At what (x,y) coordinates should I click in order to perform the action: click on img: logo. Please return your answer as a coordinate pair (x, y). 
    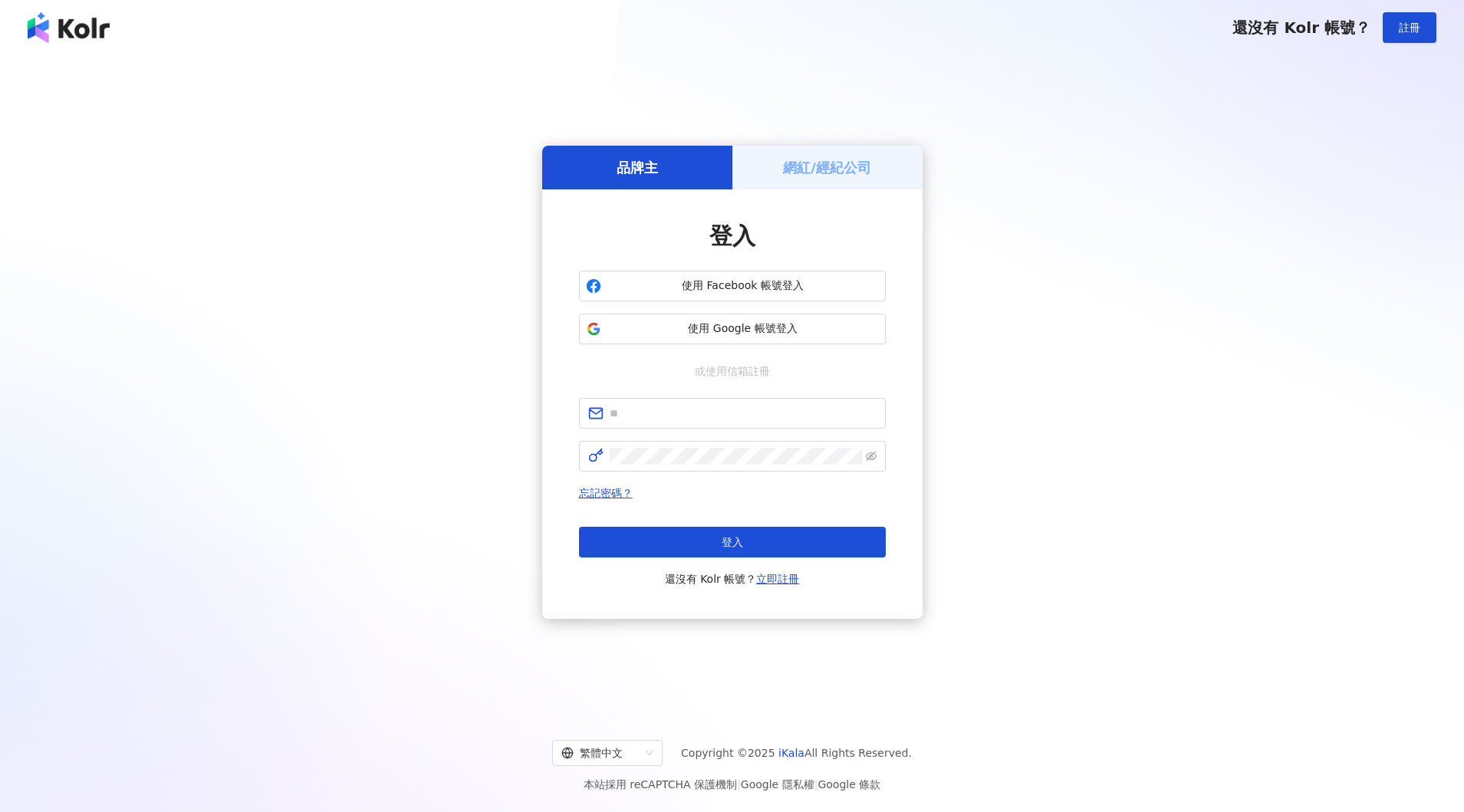
    Looking at the image, I should click on (68, 28).